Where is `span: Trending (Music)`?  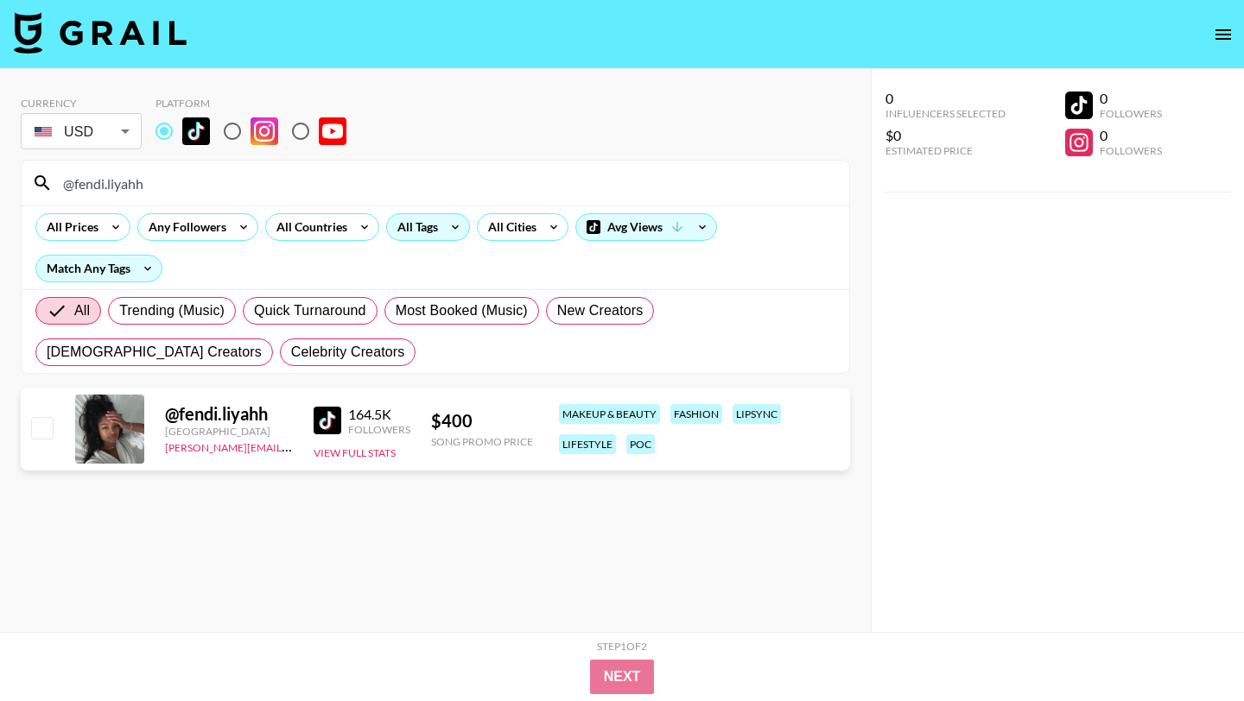 span: Trending (Music) is located at coordinates (172, 311).